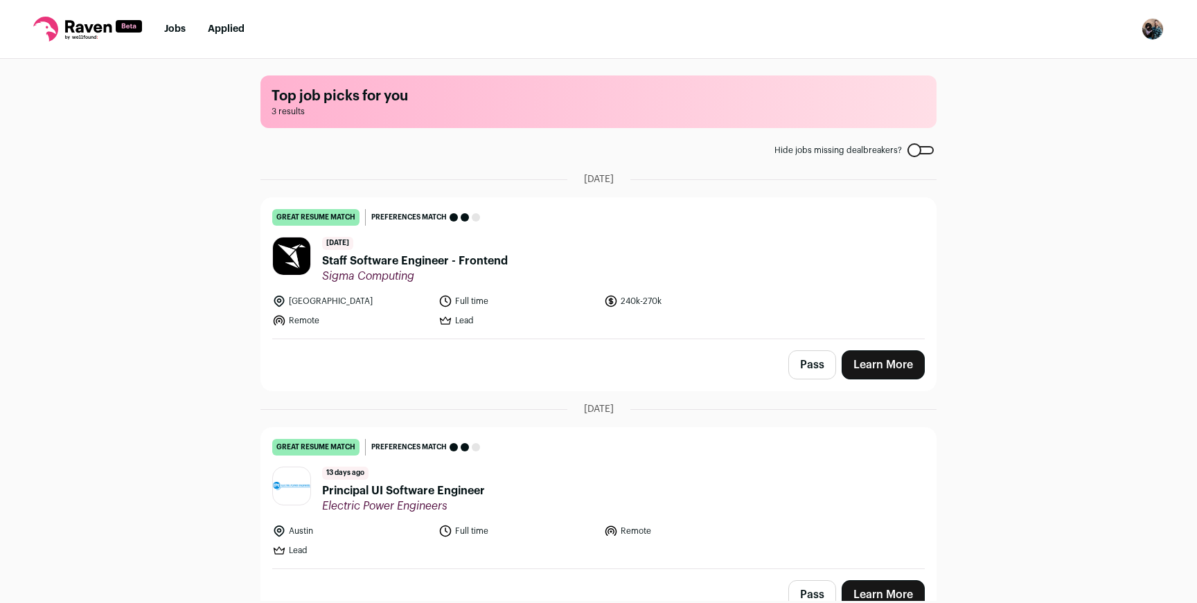  I want to click on span: 13 days ago, so click(345, 473).